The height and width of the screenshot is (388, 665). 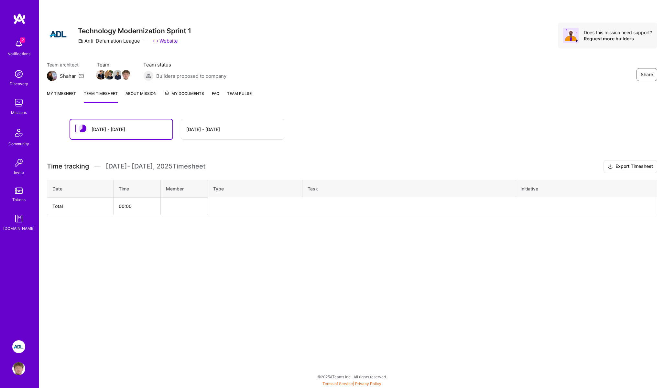 What do you see at coordinates (68, 76) in the screenshot?
I see `div: Shahar` at bounding box center [68, 76].